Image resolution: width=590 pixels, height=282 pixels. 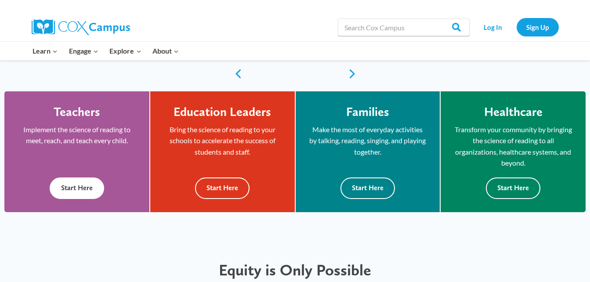 I want to click on a: previous, so click(x=236, y=74).